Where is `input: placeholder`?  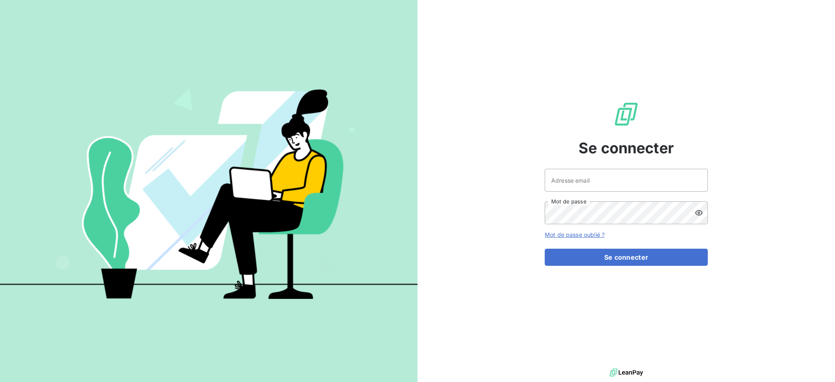 input: placeholder is located at coordinates (626, 180).